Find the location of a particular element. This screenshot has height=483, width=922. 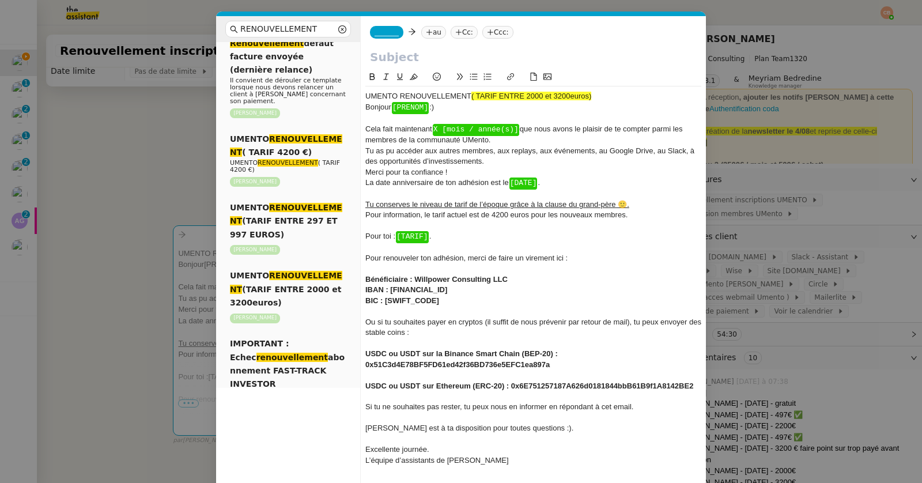

nz-tag: Ccc: is located at coordinates (498, 32).